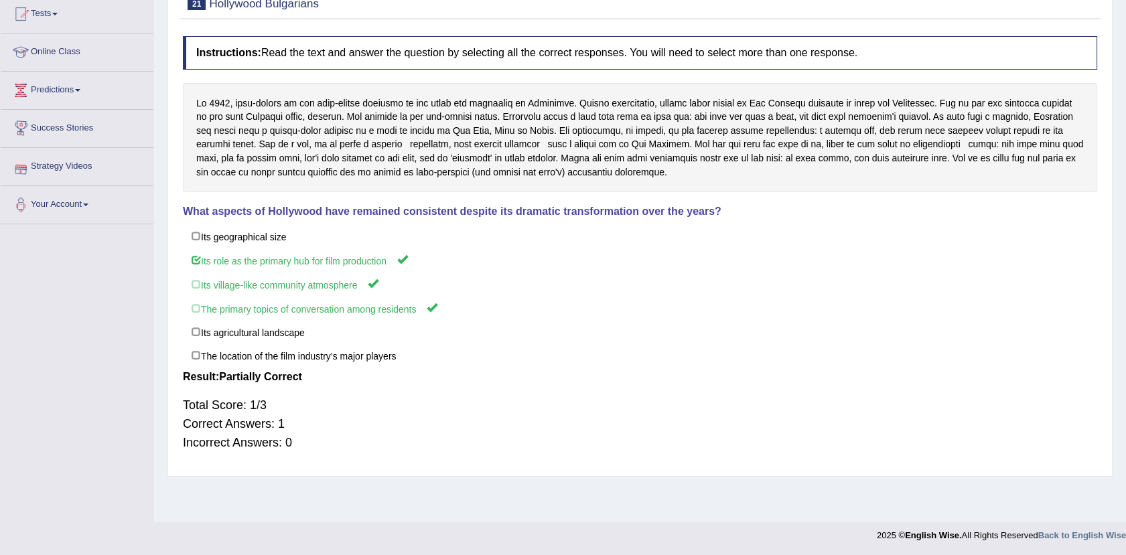 This screenshot has width=1126, height=555. What do you see at coordinates (77, 203) in the screenshot?
I see `a: Your Account` at bounding box center [77, 203].